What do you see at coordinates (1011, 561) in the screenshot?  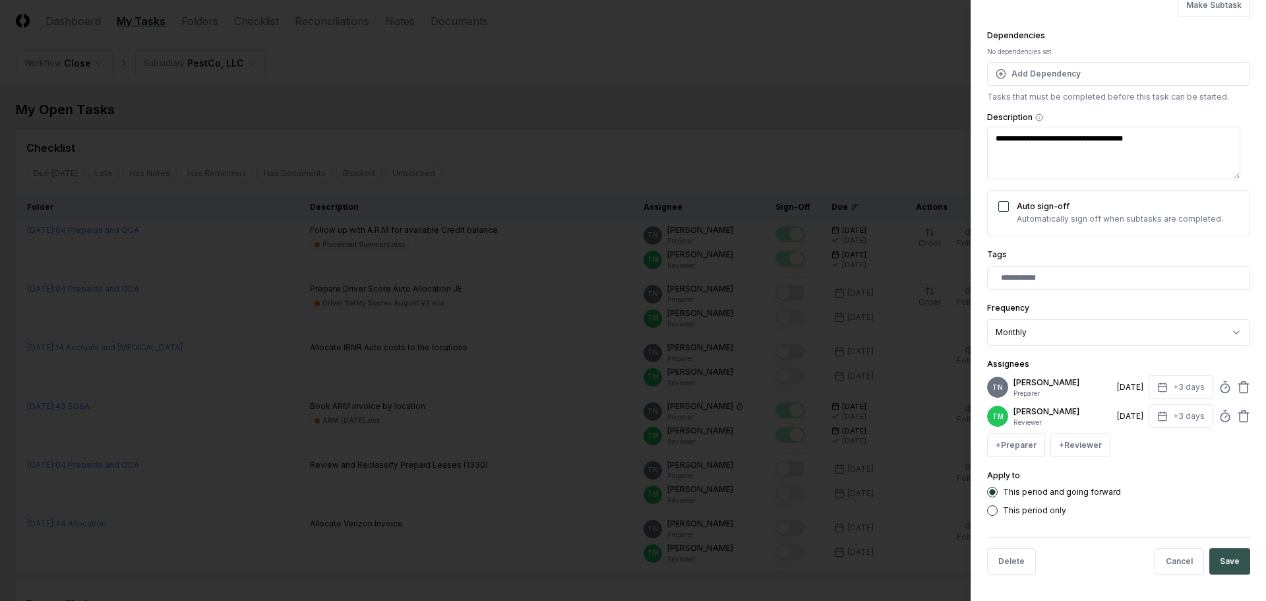 I see `button: Delete` at bounding box center [1011, 561].